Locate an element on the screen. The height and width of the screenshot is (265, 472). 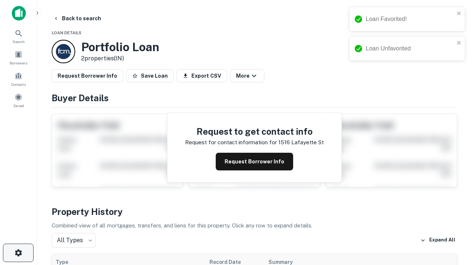
a: Saved is located at coordinates (18, 100).